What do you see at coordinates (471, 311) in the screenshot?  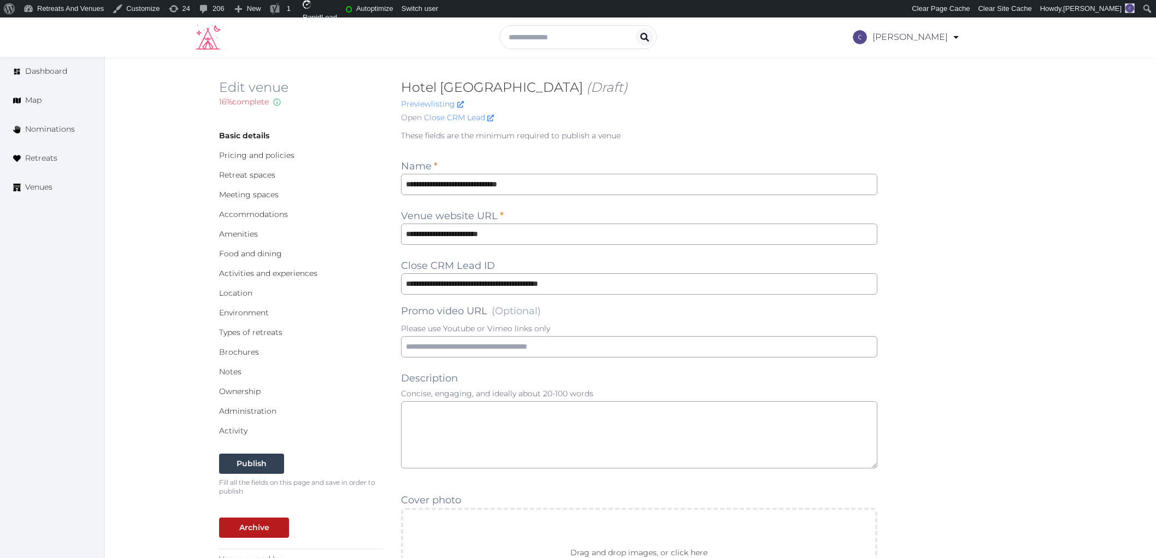 I see `label: Promo video URL` at bounding box center [471, 311].